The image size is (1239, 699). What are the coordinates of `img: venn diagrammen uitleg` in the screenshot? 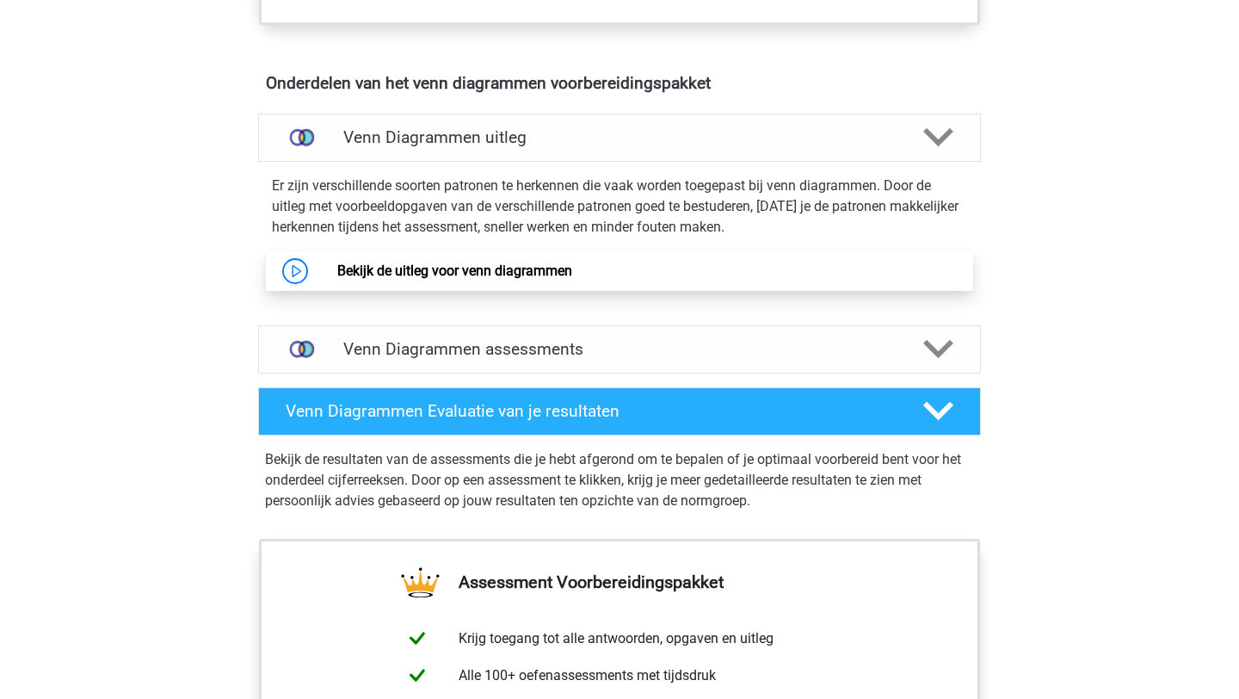 It's located at (301, 137).